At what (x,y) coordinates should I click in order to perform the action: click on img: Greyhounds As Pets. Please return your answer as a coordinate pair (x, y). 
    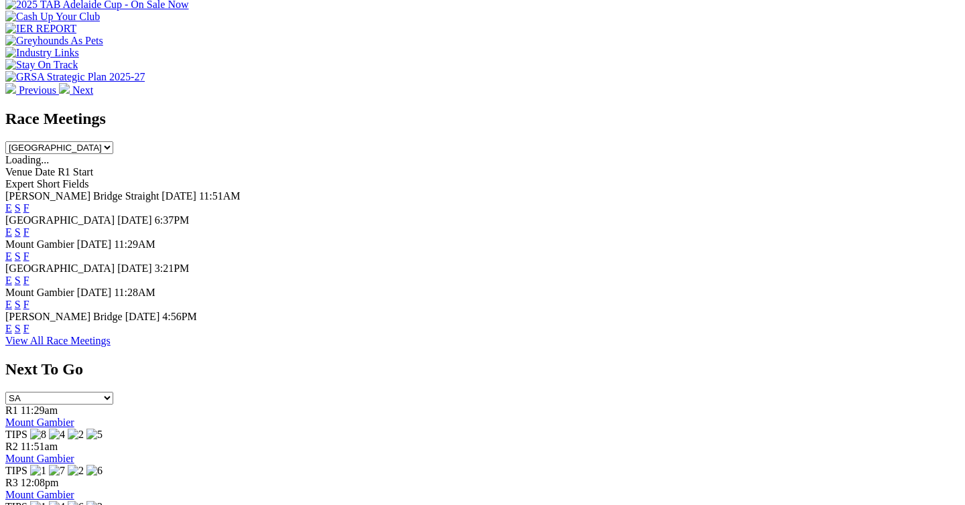
    Looking at the image, I should click on (54, 41).